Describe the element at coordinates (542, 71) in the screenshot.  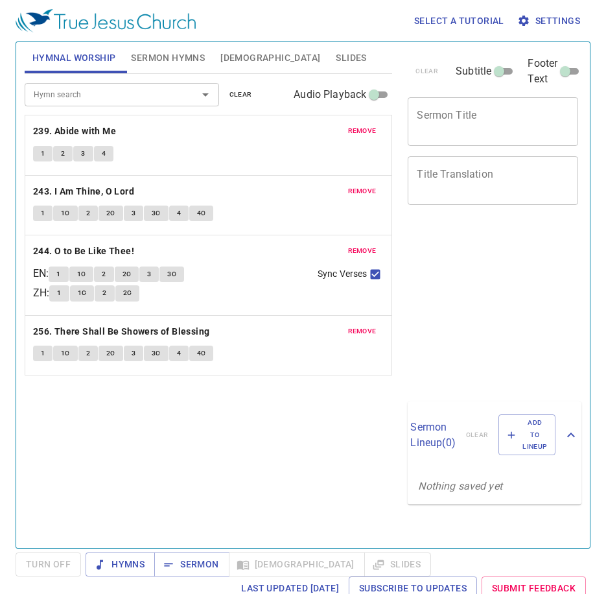
I see `span: Footer Text` at that location.